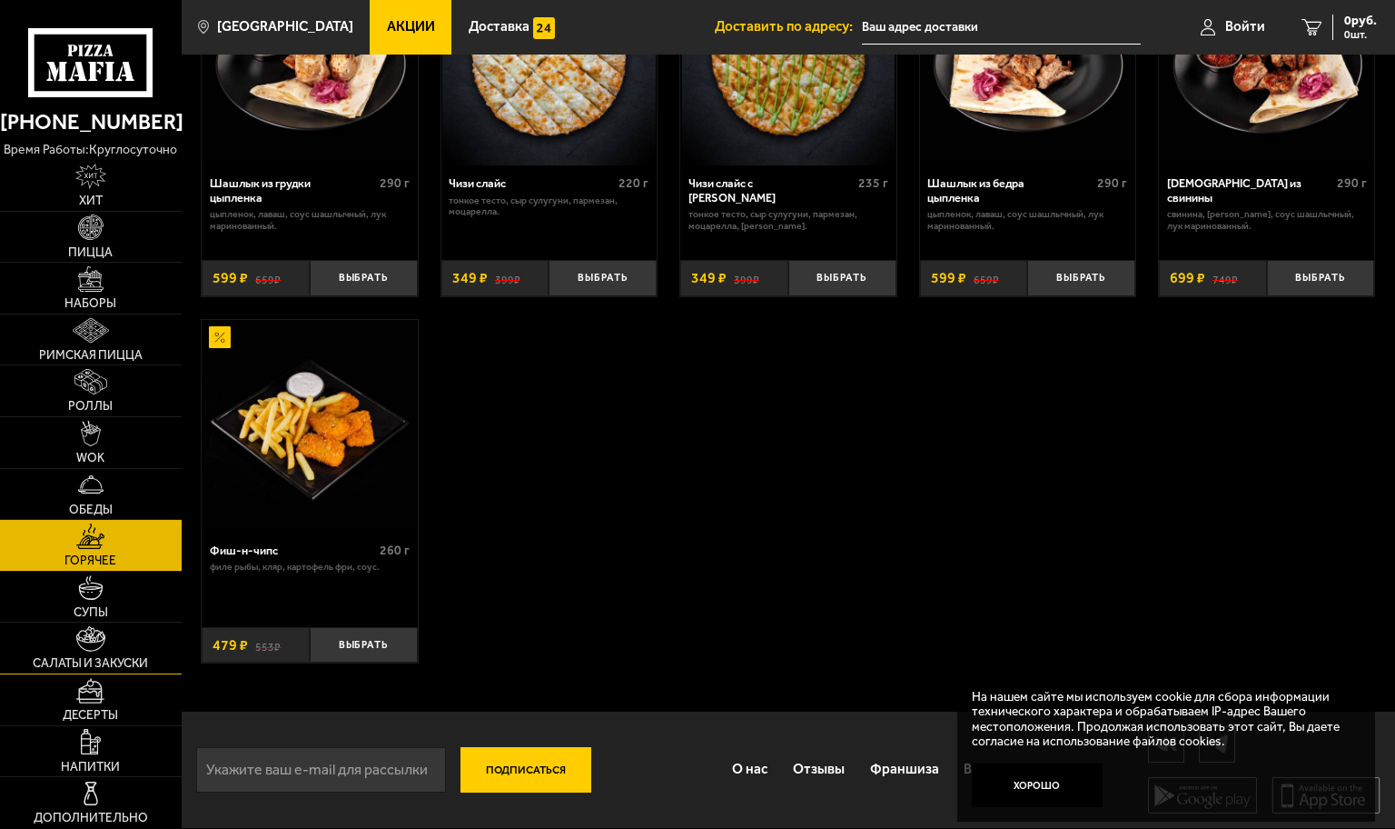 This screenshot has height=829, width=1395. Describe the element at coordinates (750, 770) in the screenshot. I see `a: О нас` at that location.